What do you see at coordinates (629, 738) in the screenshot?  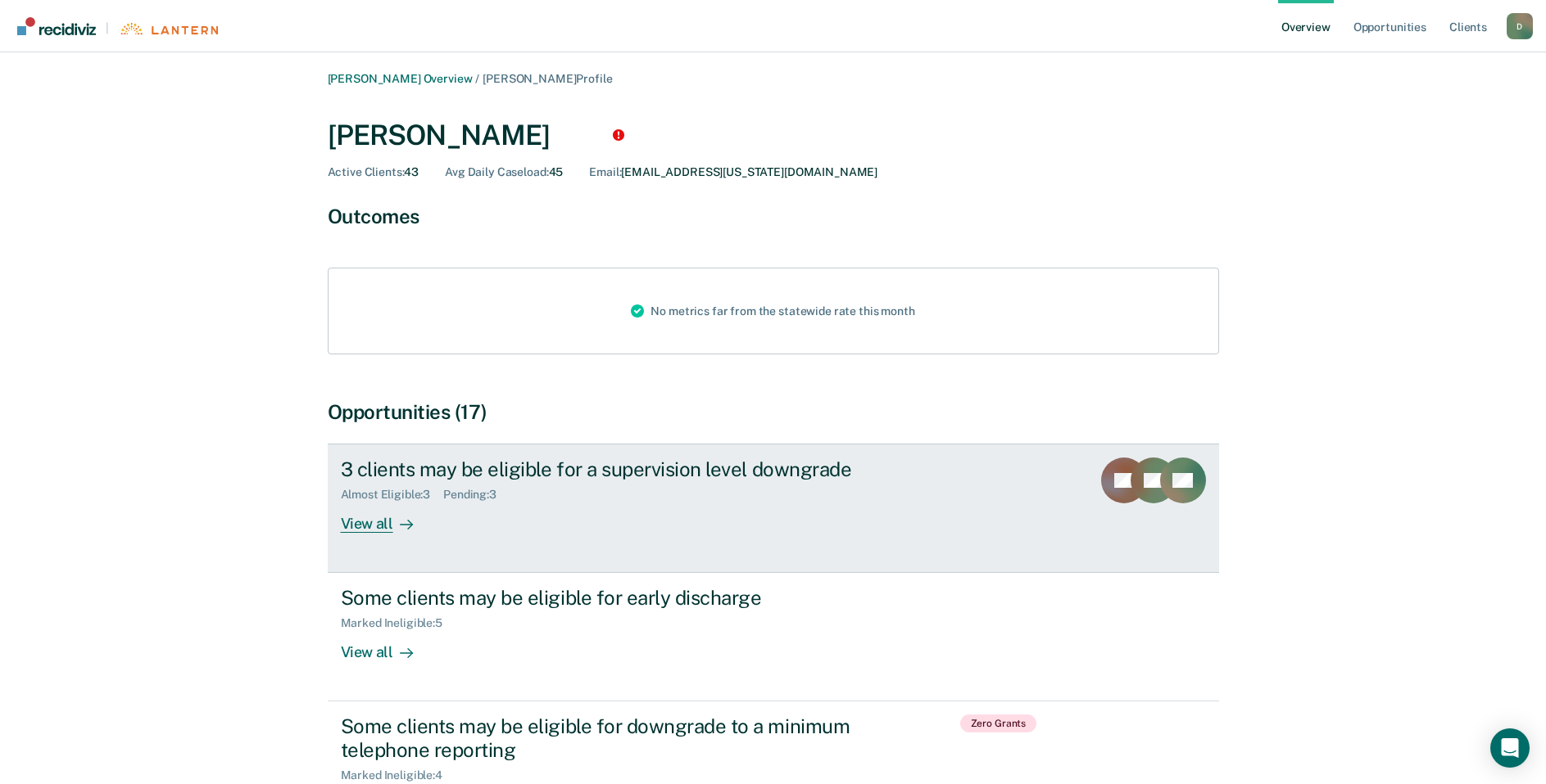 I see `div: Some clients may be eligible for downgrade to a minimum telephone reporting` at bounding box center [629, 738].